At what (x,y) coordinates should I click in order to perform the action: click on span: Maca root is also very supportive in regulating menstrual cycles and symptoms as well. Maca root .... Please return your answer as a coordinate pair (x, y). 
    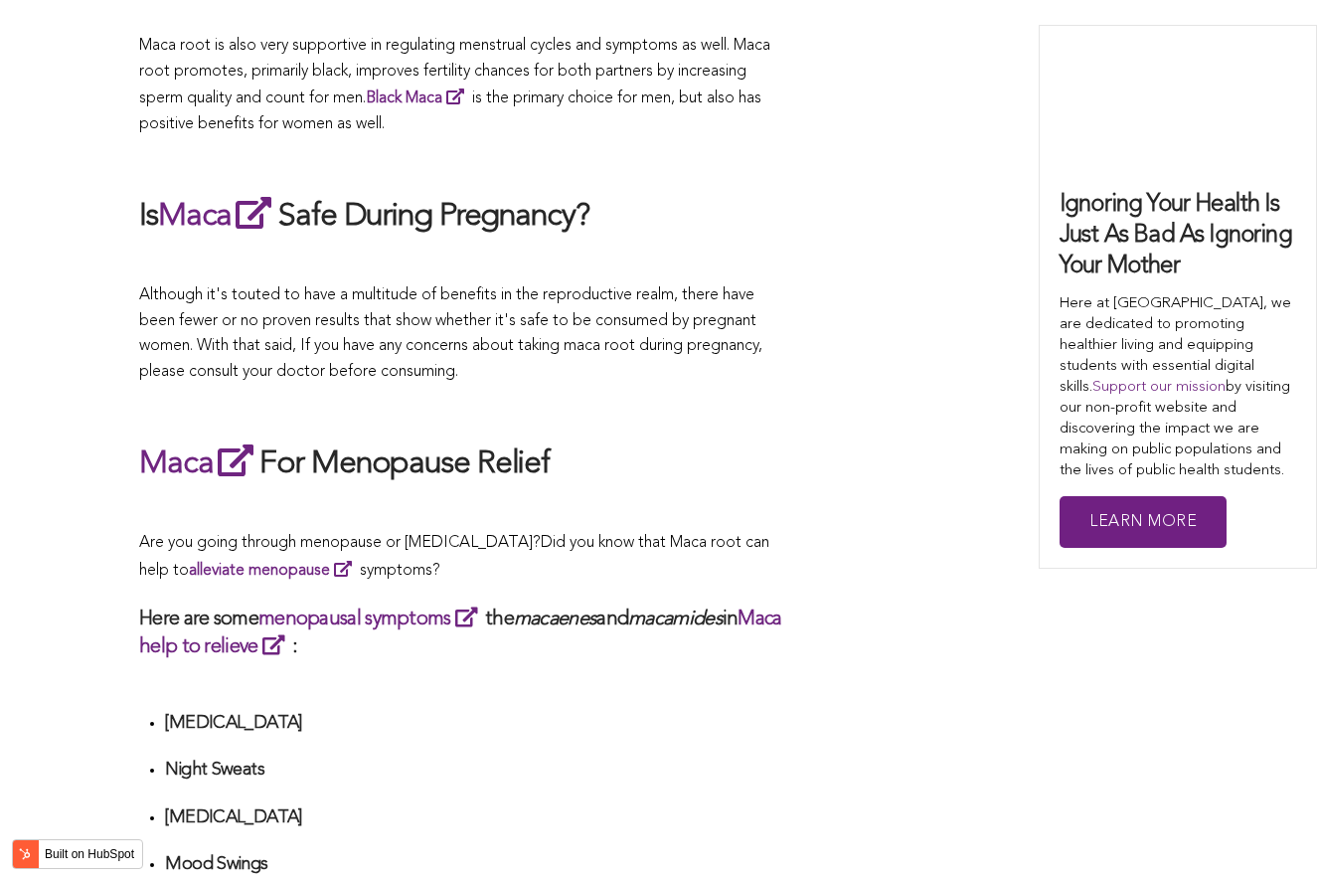
    Looking at the image, I should click on (454, 84).